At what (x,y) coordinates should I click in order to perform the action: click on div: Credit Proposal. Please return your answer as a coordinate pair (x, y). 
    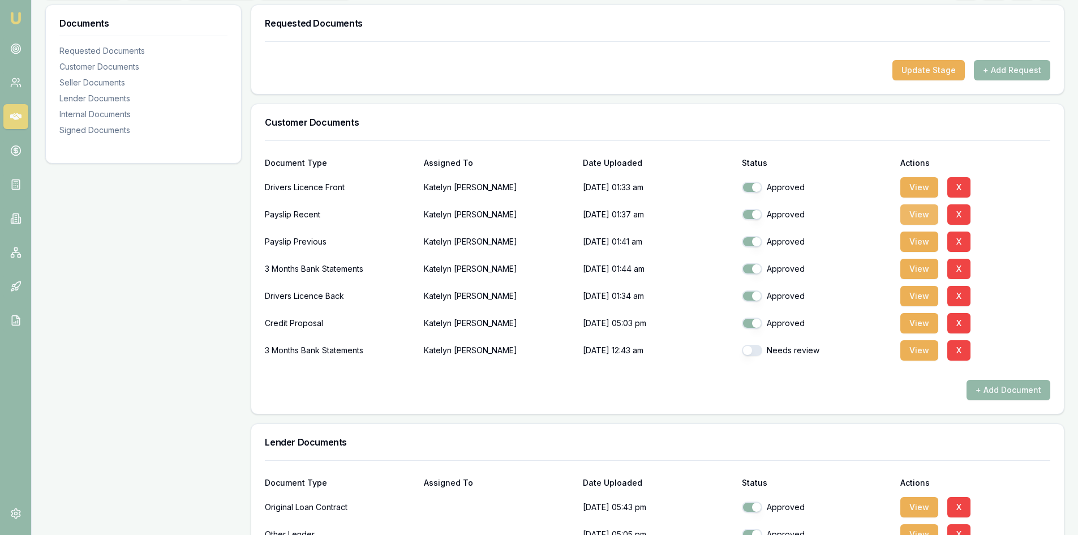
    Looking at the image, I should click on (340, 323).